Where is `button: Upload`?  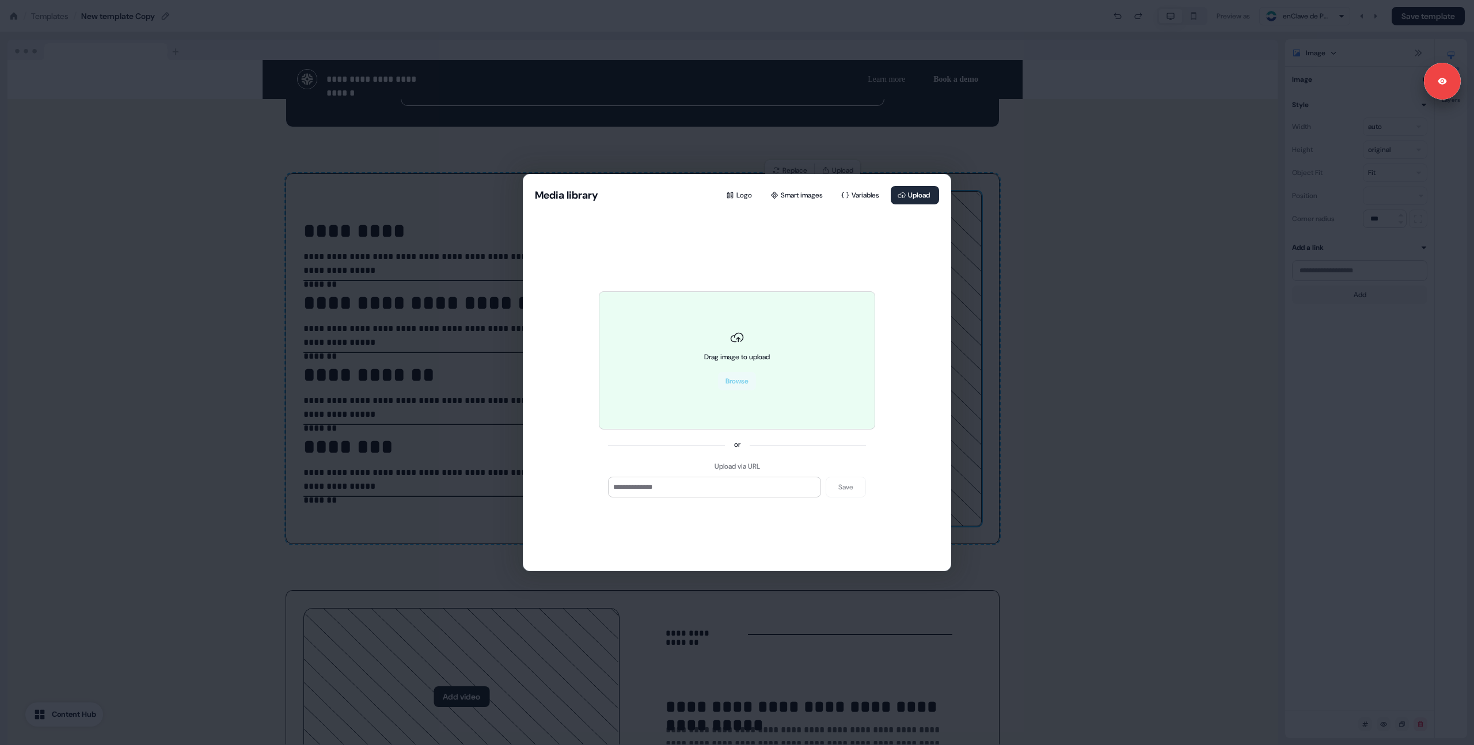
button: Upload is located at coordinates (915, 195).